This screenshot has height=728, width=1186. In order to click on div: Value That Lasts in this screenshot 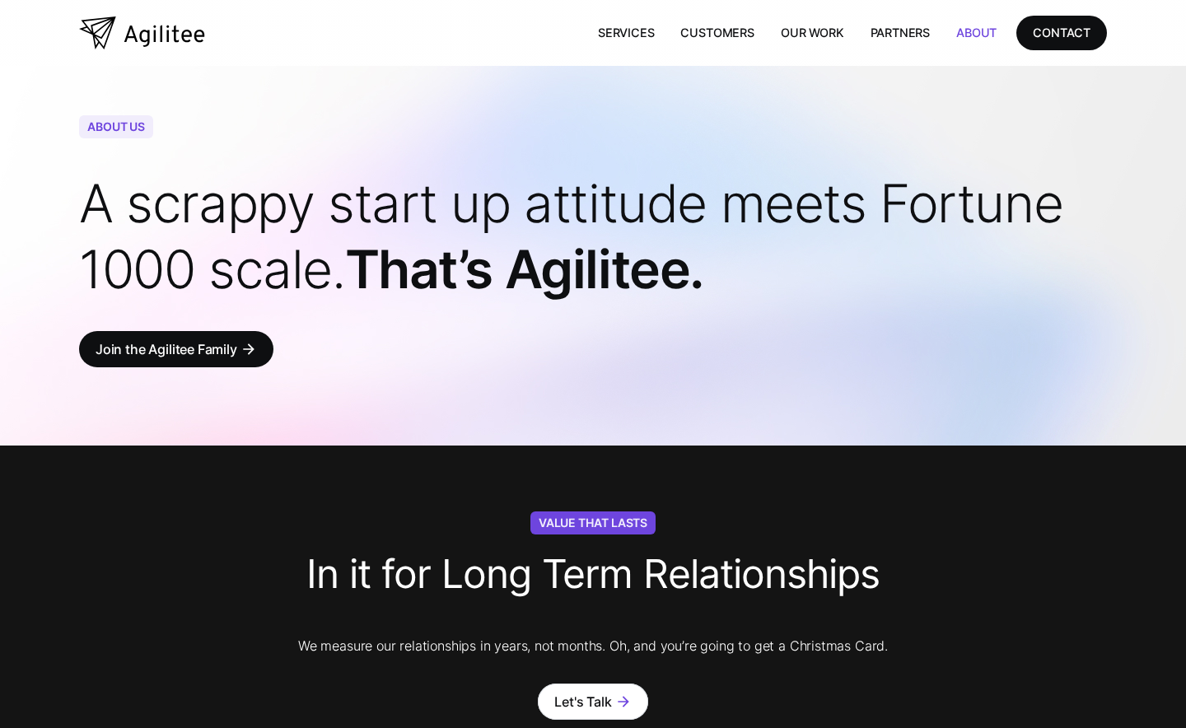, I will do `click(593, 523)`.